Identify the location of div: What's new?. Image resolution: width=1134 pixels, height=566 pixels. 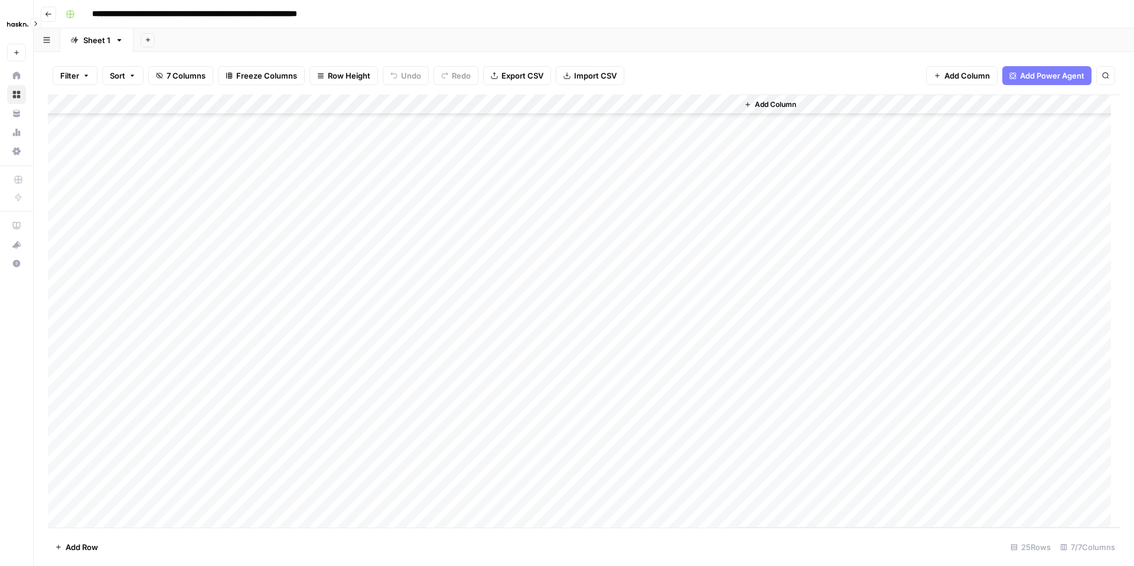
(17, 244).